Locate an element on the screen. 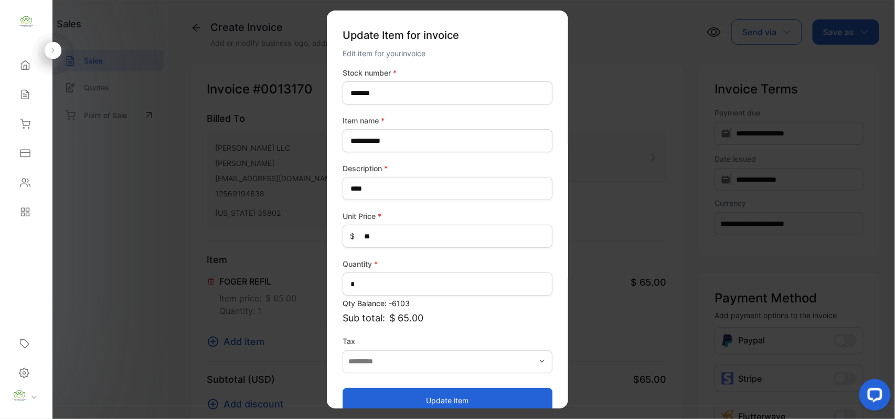 The width and height of the screenshot is (895, 419). p: Update Item for invoice is located at coordinates (448, 35).